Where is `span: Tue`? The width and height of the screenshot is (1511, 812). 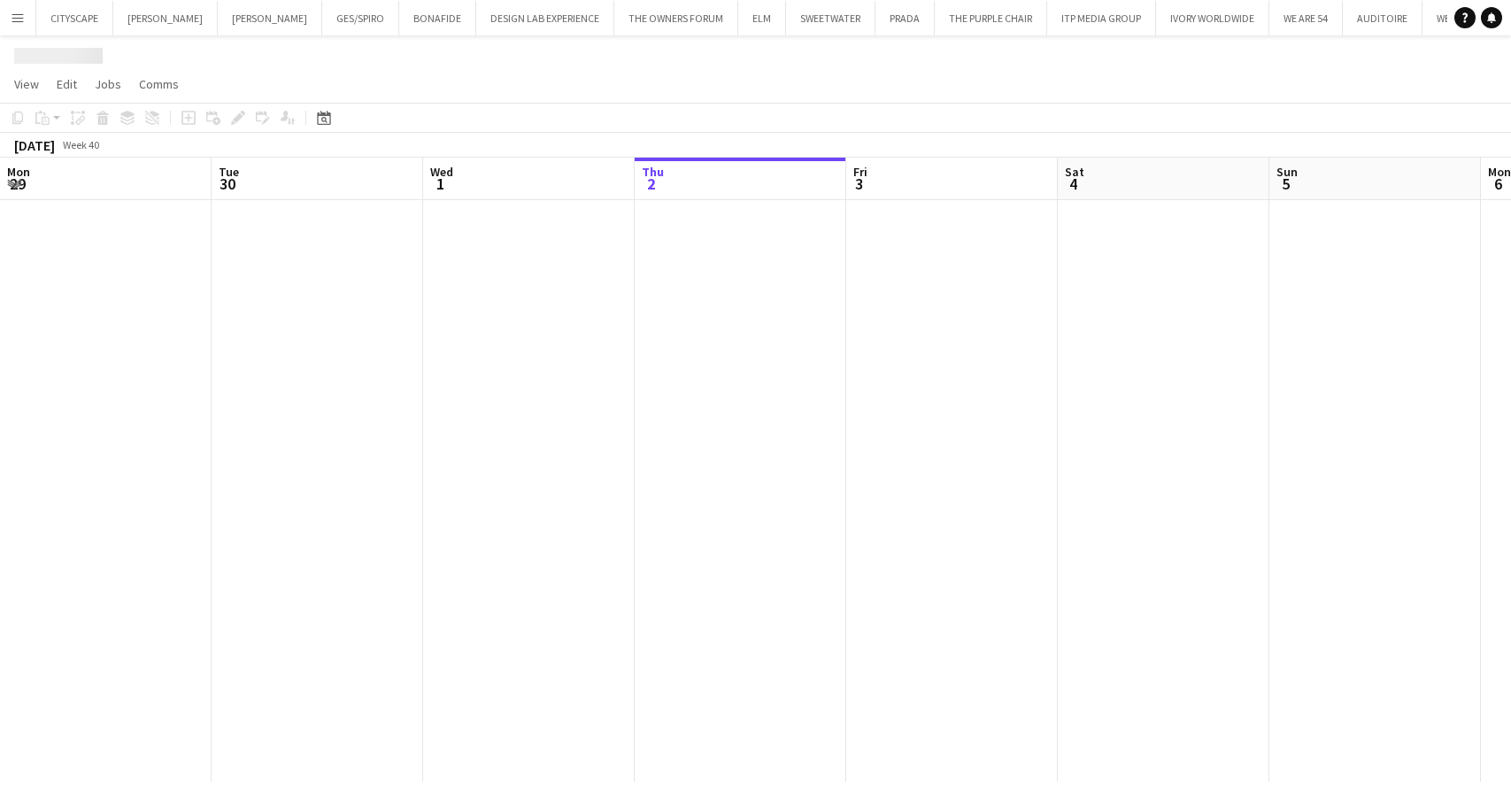 span: Tue is located at coordinates (228, 172).